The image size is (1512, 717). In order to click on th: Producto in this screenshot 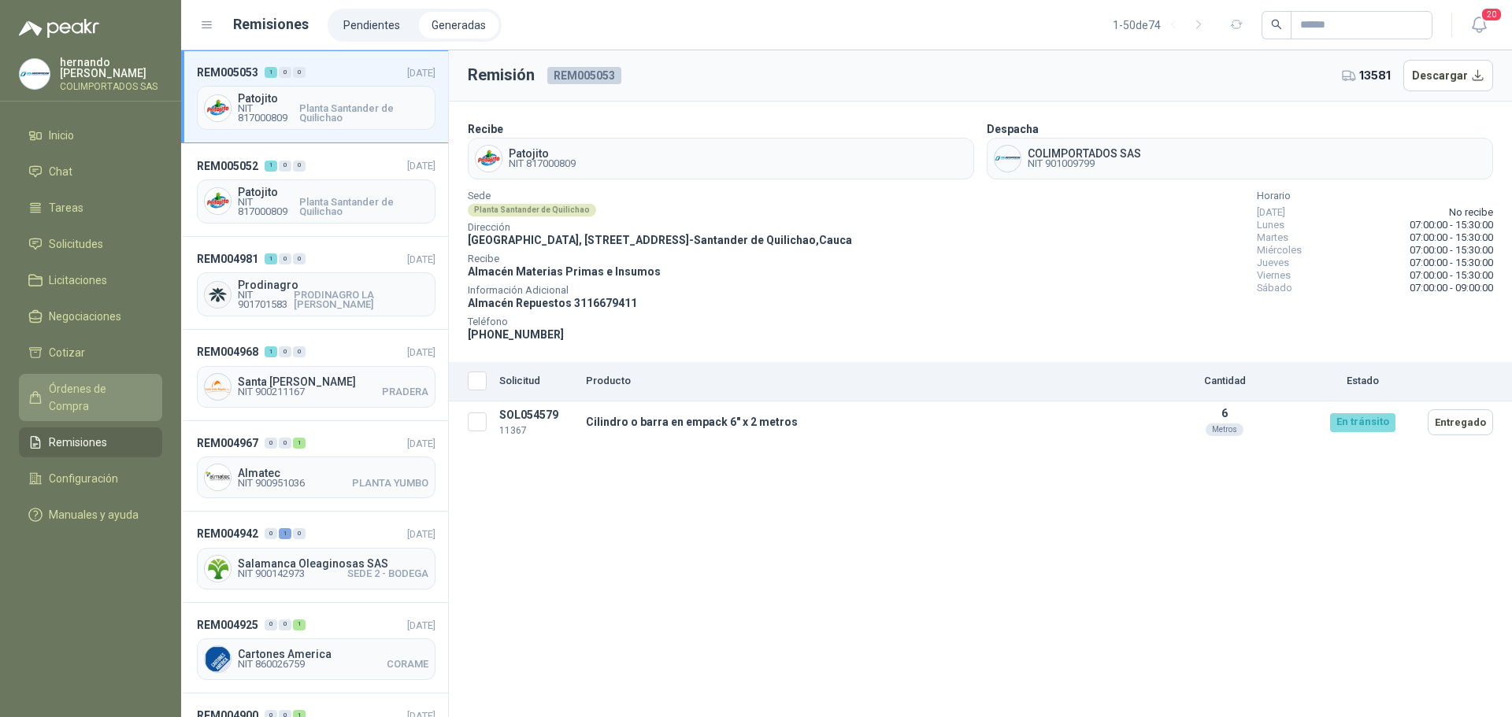, I will do `click(862, 382)`.